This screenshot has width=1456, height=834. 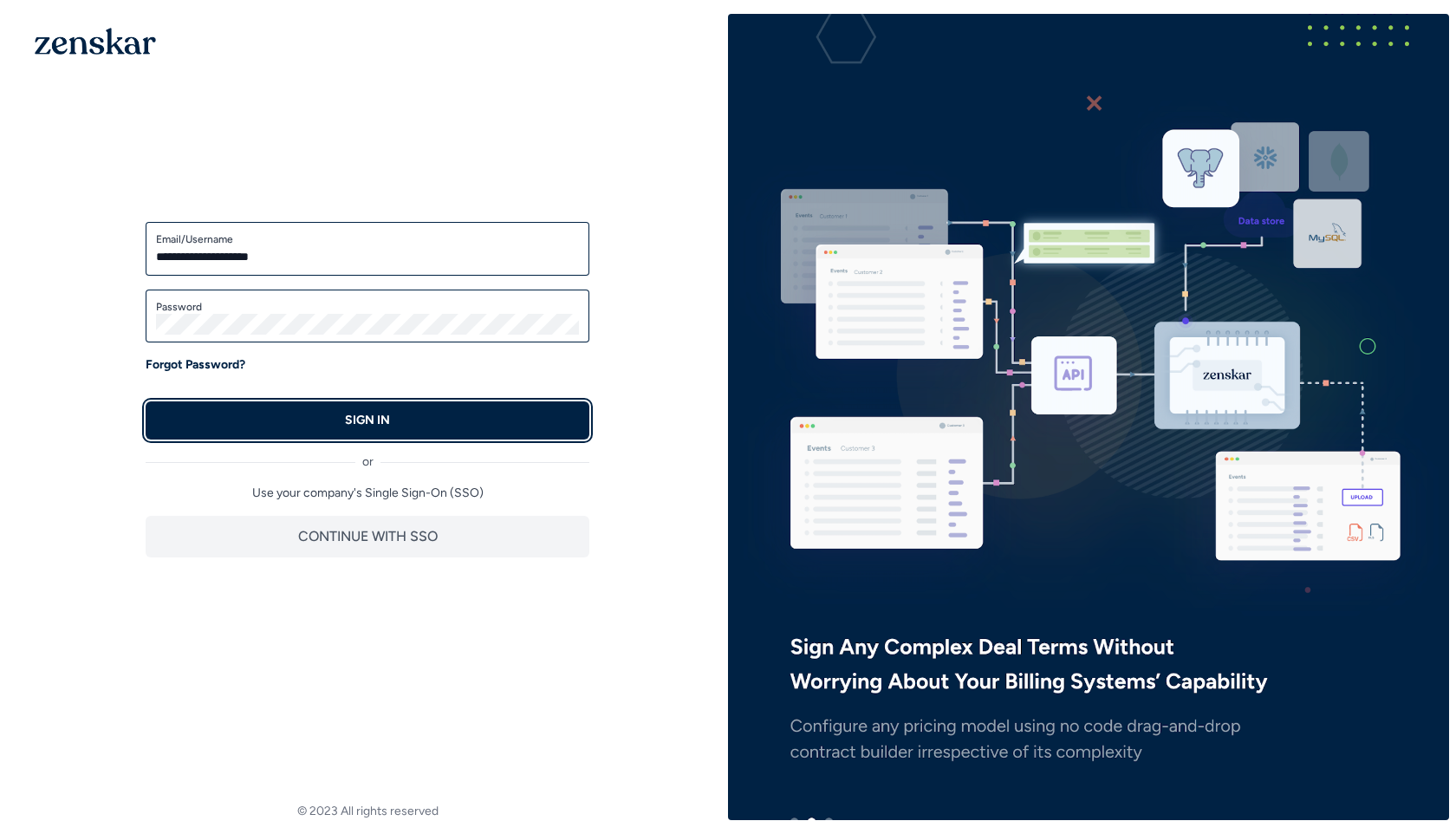 I want to click on button: CONTINUE WITH SSO, so click(x=368, y=536).